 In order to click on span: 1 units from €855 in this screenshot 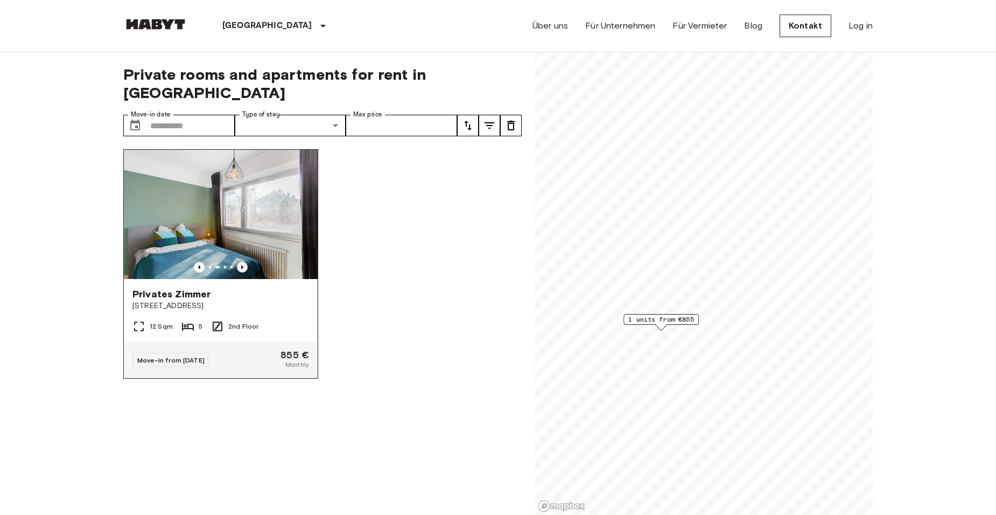, I will do `click(661, 319)`.